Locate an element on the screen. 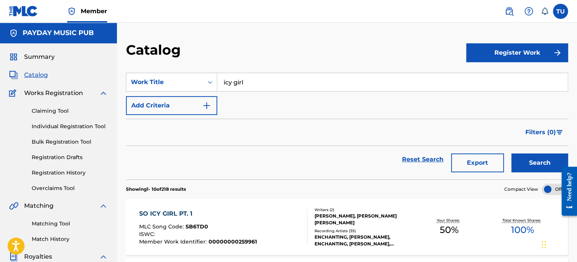  a: SummarySummary is located at coordinates (32, 57).